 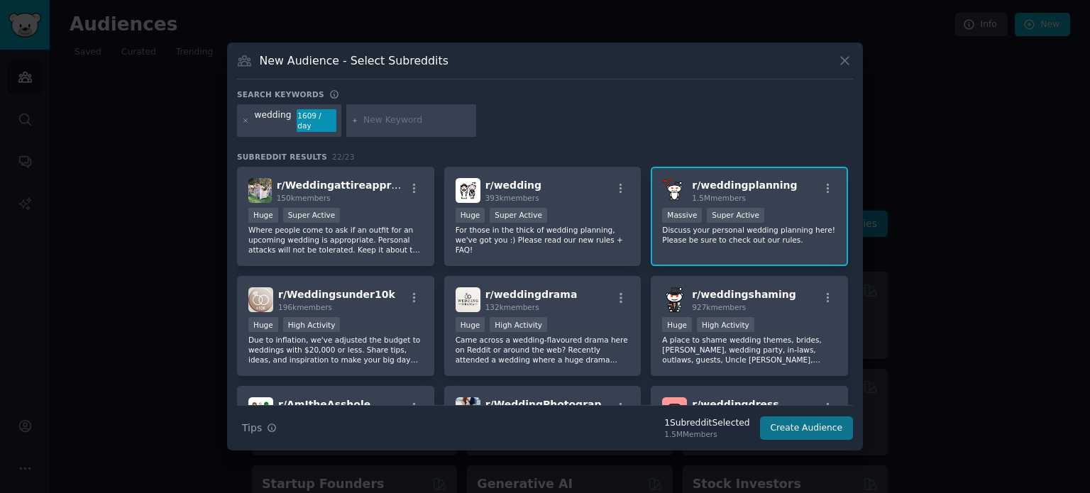 I want to click on span: 196k members, so click(x=305, y=307).